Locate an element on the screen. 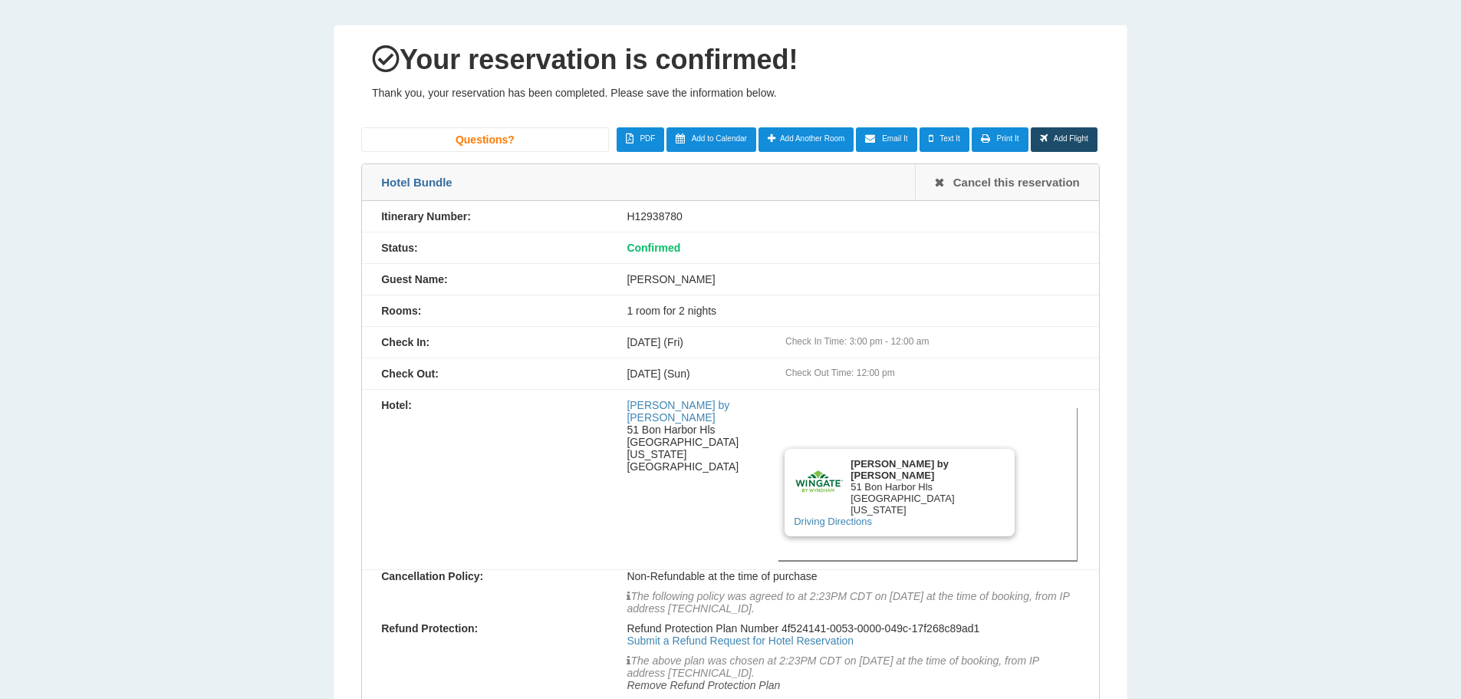 This screenshot has width=1461, height=699. span: Hotel Bundle is located at coordinates (416, 182).